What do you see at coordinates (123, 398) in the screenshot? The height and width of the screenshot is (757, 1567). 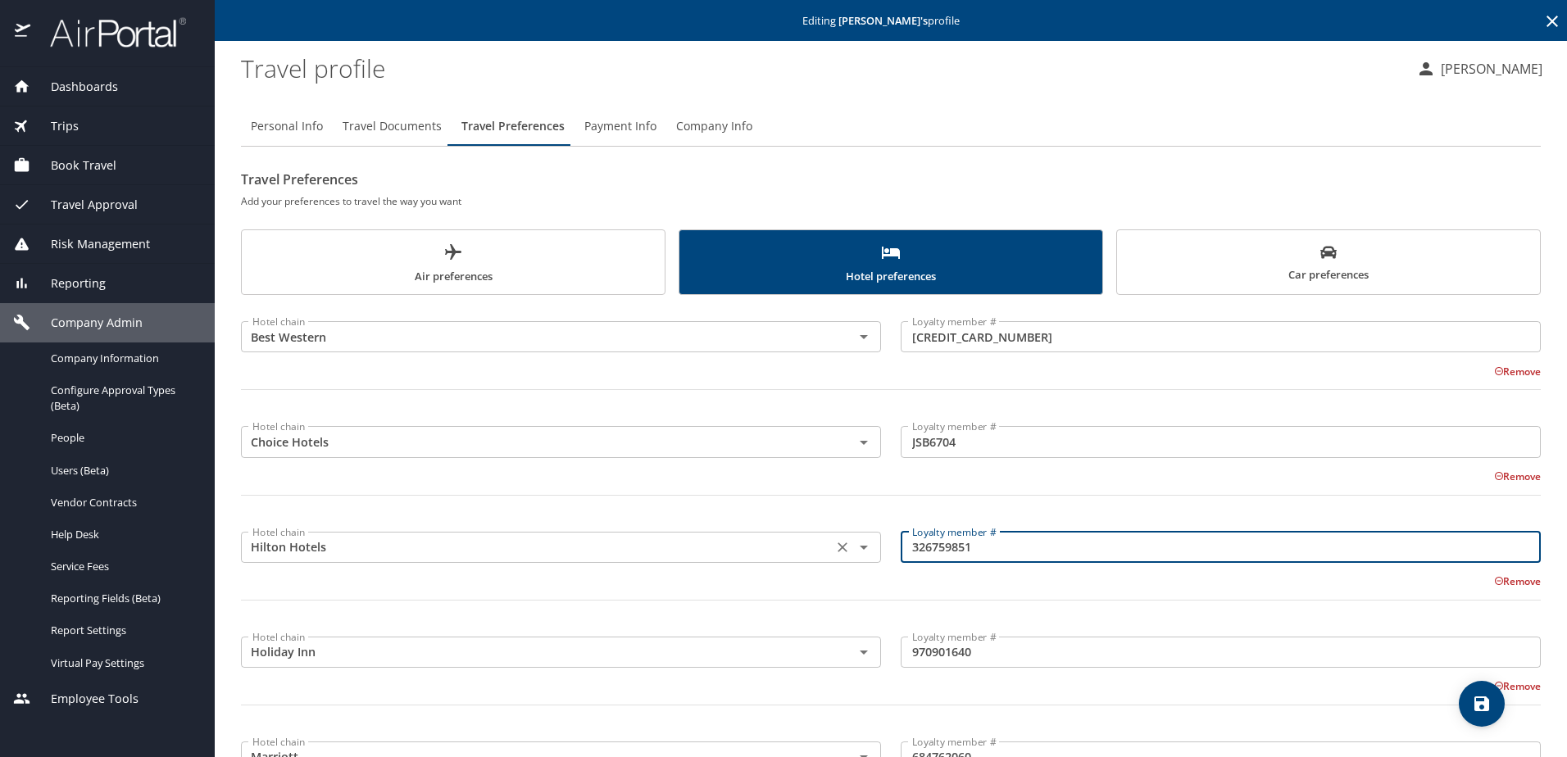 I see `span: Configure Approval Types (Beta)` at bounding box center [123, 398].